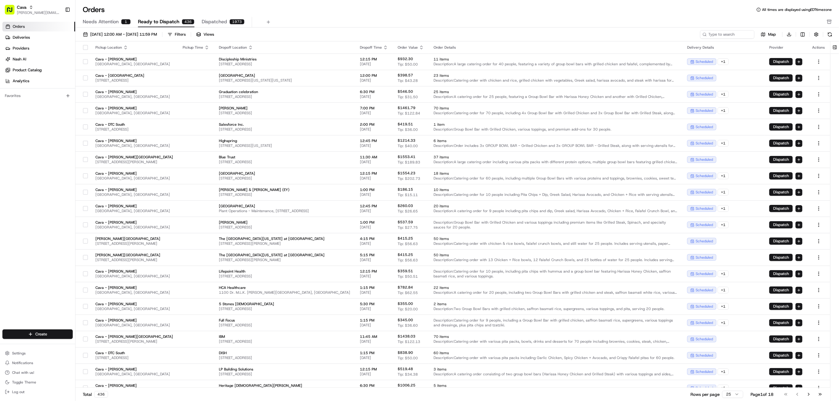  Describe the element at coordinates (284, 287) in the screenshot. I see `span: HCA Healthcare` at that location.